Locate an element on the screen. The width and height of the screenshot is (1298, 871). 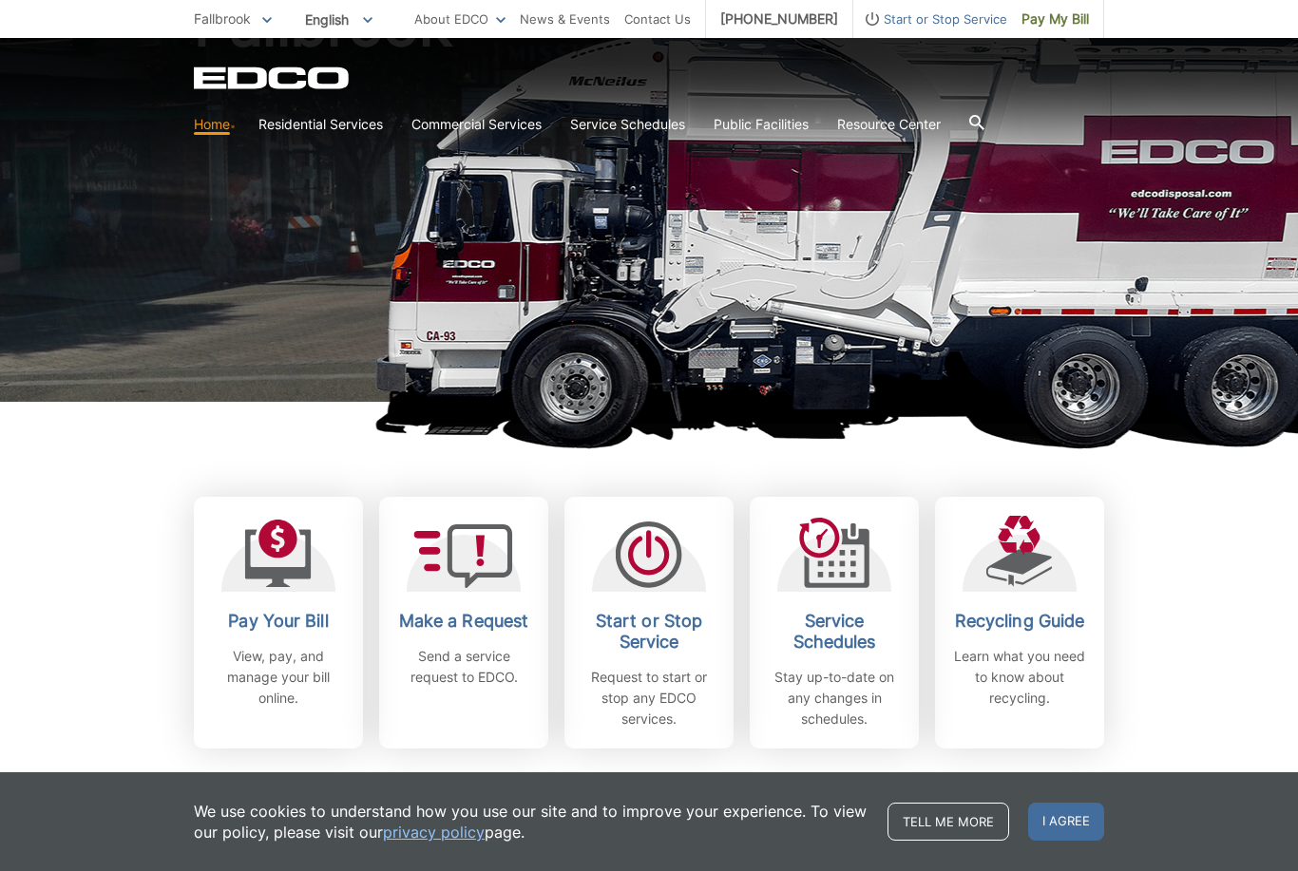
a: privacy policy is located at coordinates (433, 832).